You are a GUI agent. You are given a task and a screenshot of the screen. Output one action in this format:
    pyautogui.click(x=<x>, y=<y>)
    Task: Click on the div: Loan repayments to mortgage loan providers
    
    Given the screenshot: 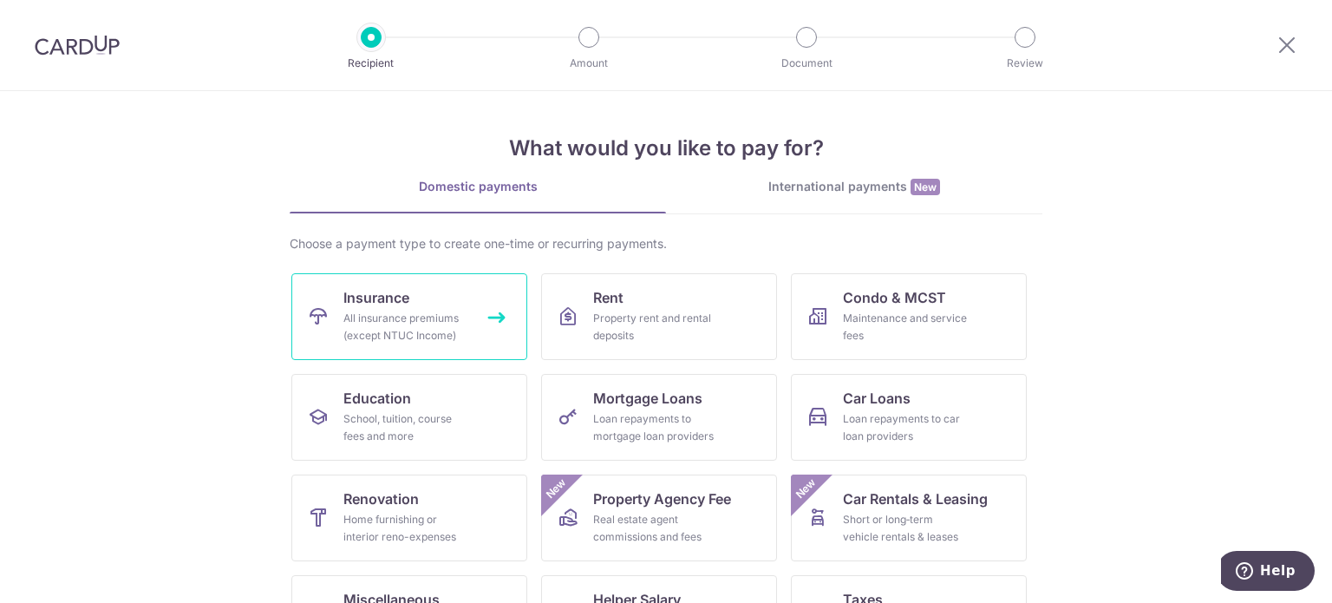 What is the action you would take?
    pyautogui.click(x=655, y=427)
    